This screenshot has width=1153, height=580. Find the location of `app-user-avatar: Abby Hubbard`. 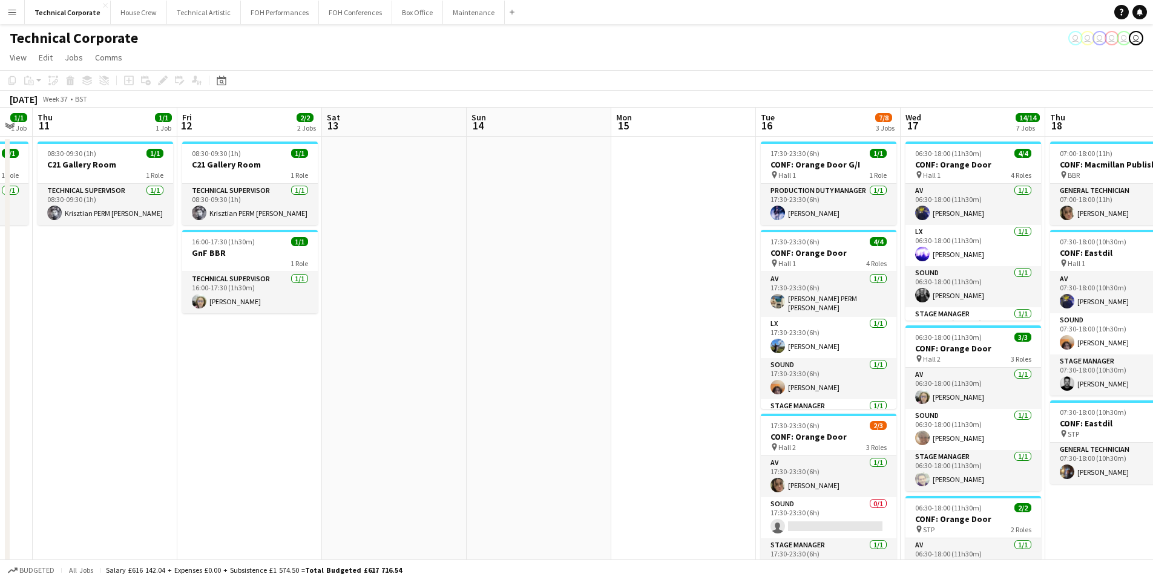

app-user-avatar: Abby Hubbard is located at coordinates (1099, 38).